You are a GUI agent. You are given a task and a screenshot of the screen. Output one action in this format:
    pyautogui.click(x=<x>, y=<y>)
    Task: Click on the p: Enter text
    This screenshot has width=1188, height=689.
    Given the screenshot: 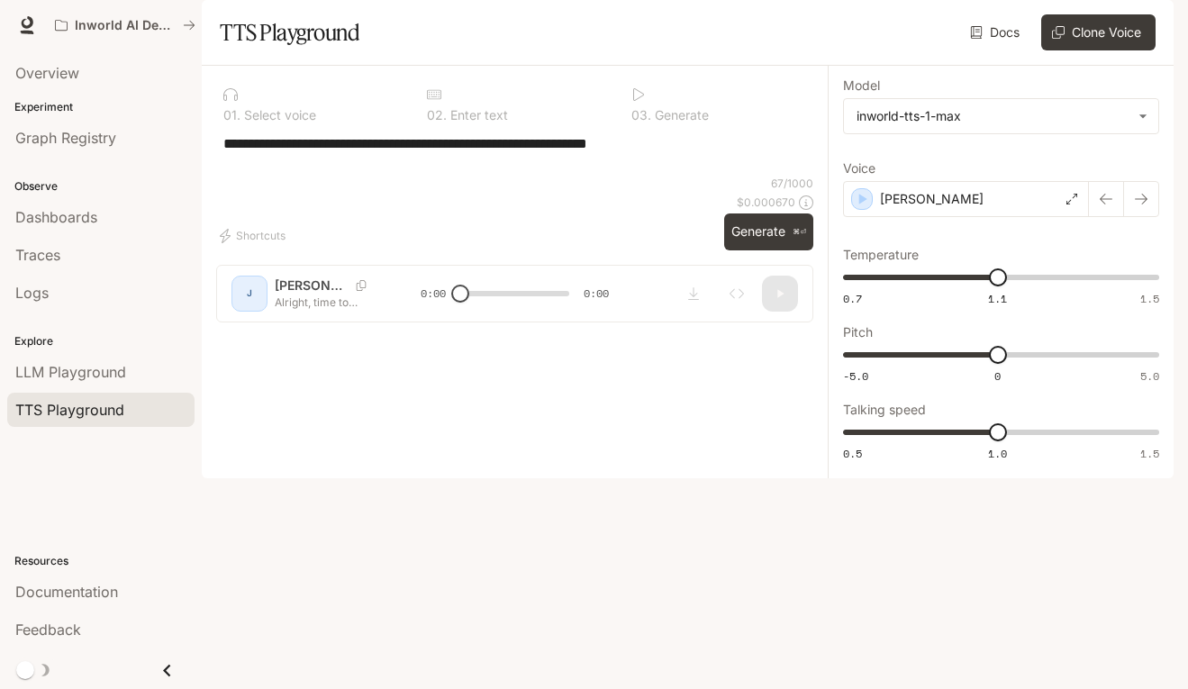 What is the action you would take?
    pyautogui.click(x=477, y=115)
    